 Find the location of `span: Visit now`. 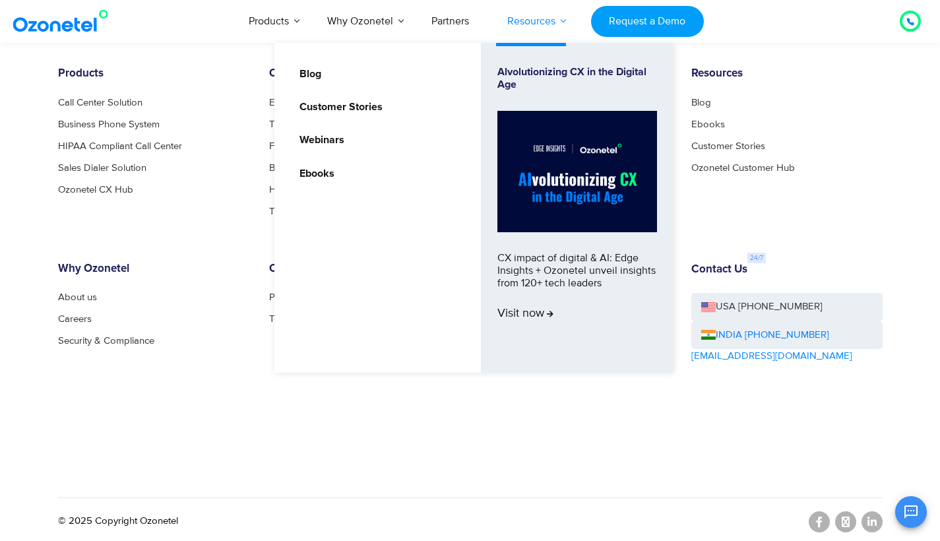

span: Visit now is located at coordinates (525, 314).